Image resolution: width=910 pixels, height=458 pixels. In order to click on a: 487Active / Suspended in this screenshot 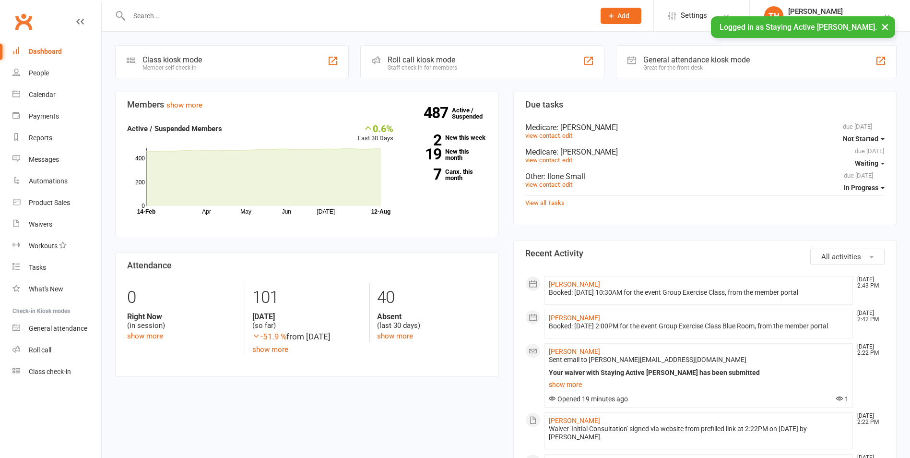, I will do `click(473, 113)`.